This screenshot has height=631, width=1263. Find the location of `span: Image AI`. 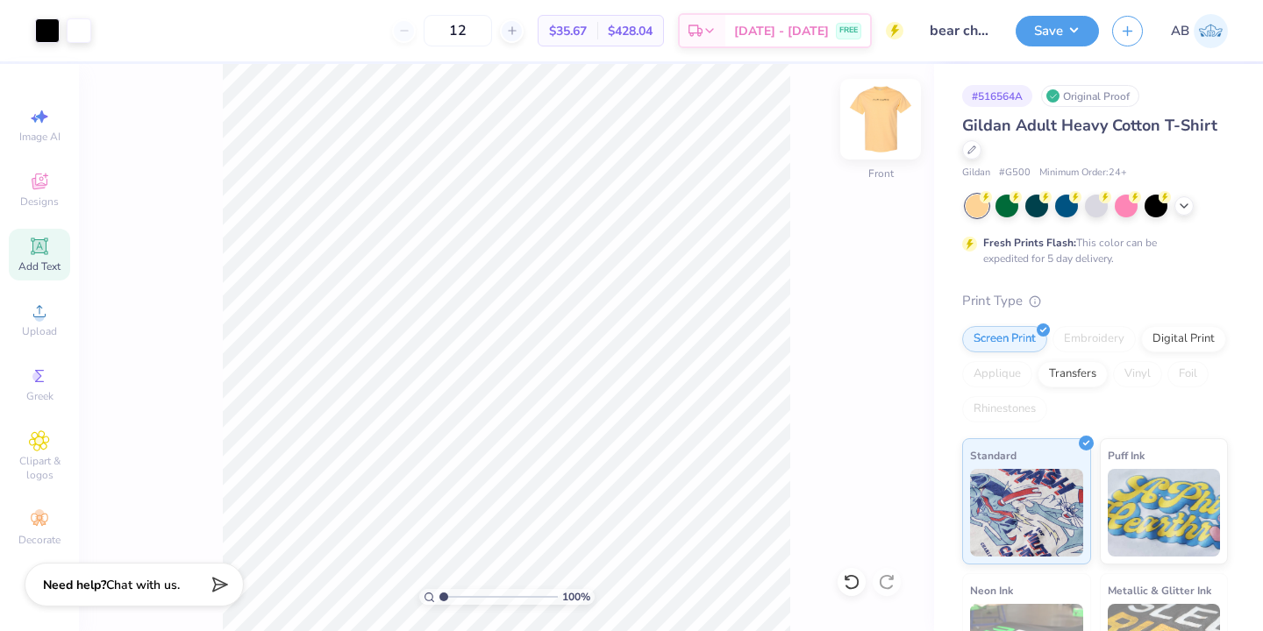

span: Image AI is located at coordinates (39, 137).